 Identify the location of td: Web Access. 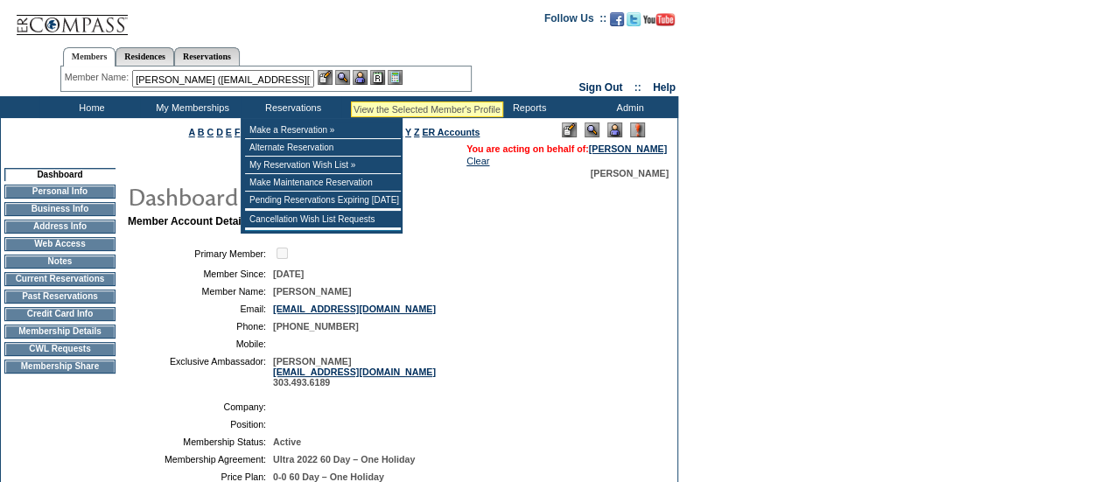
(60, 244).